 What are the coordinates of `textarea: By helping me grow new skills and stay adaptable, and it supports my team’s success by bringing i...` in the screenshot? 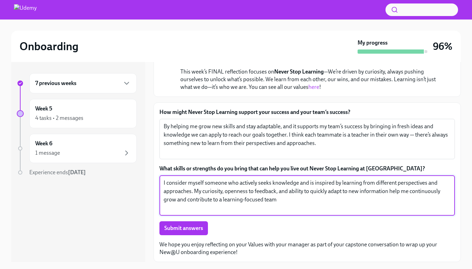 It's located at (307, 139).